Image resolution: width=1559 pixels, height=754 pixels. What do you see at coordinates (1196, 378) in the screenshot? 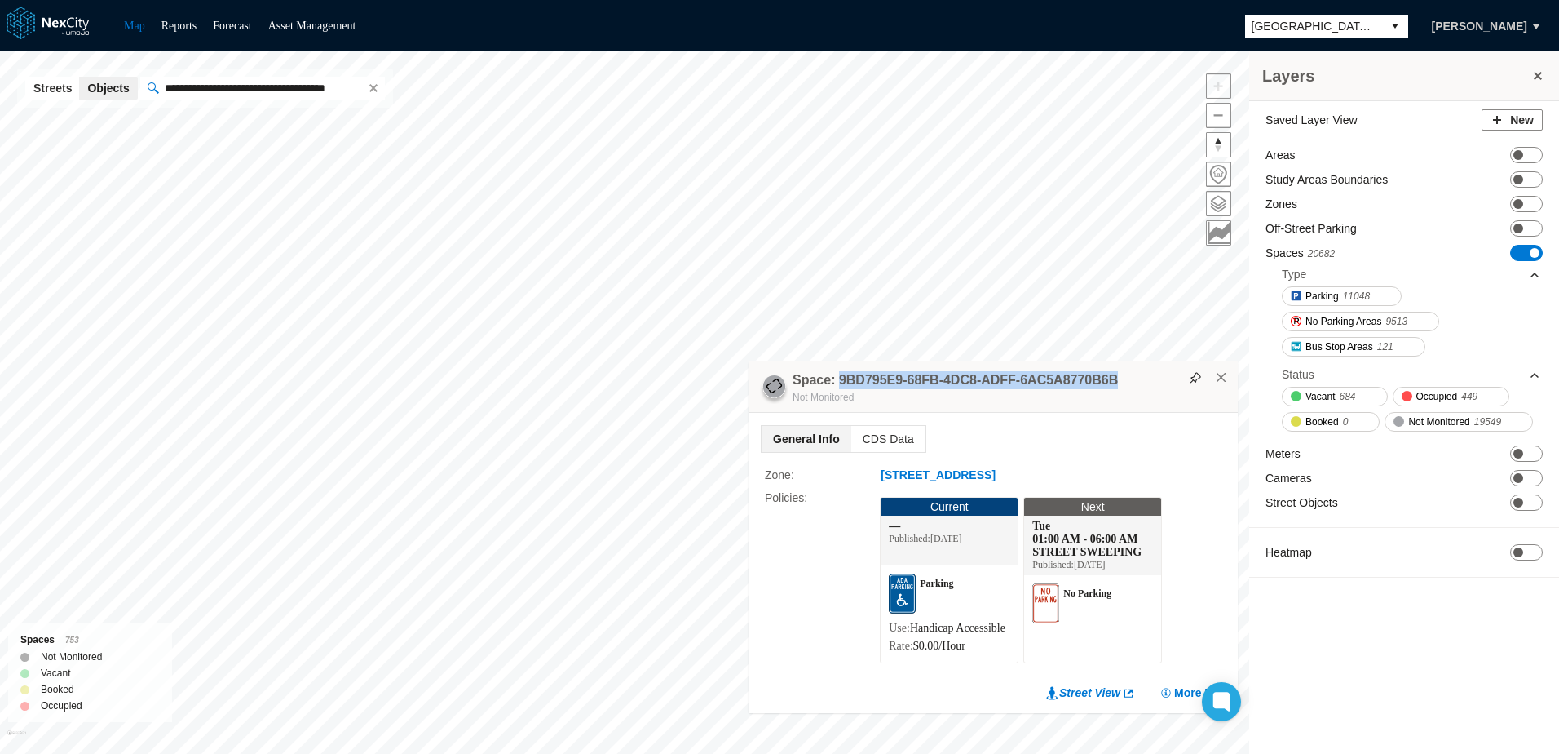
I see `img: svg%3e` at bounding box center [1196, 378].